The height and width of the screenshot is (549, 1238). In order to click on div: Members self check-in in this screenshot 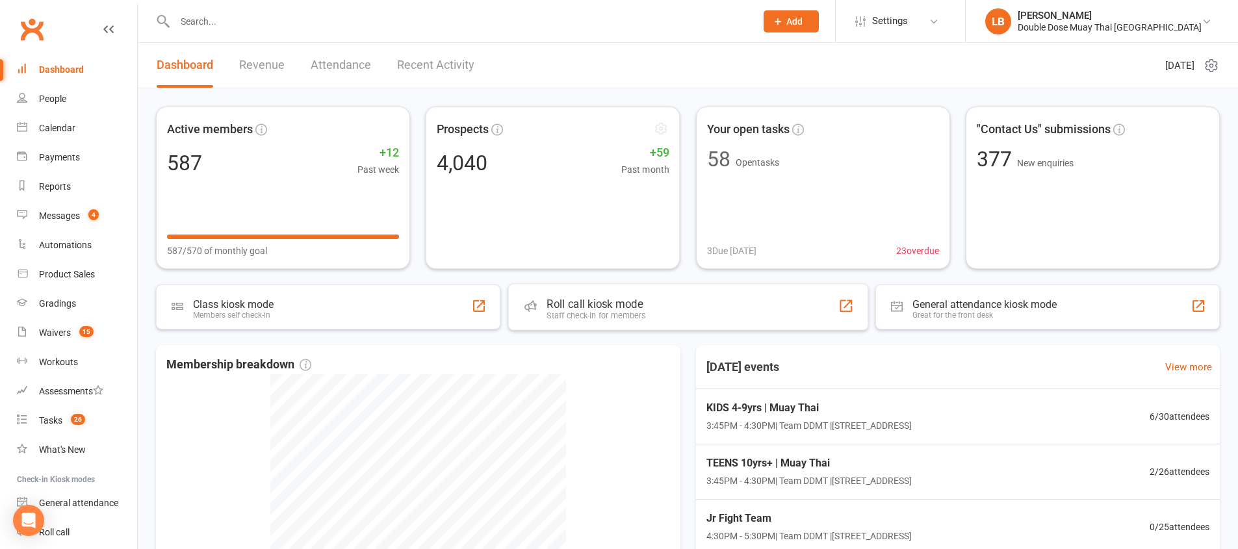, I will do `click(233, 315)`.